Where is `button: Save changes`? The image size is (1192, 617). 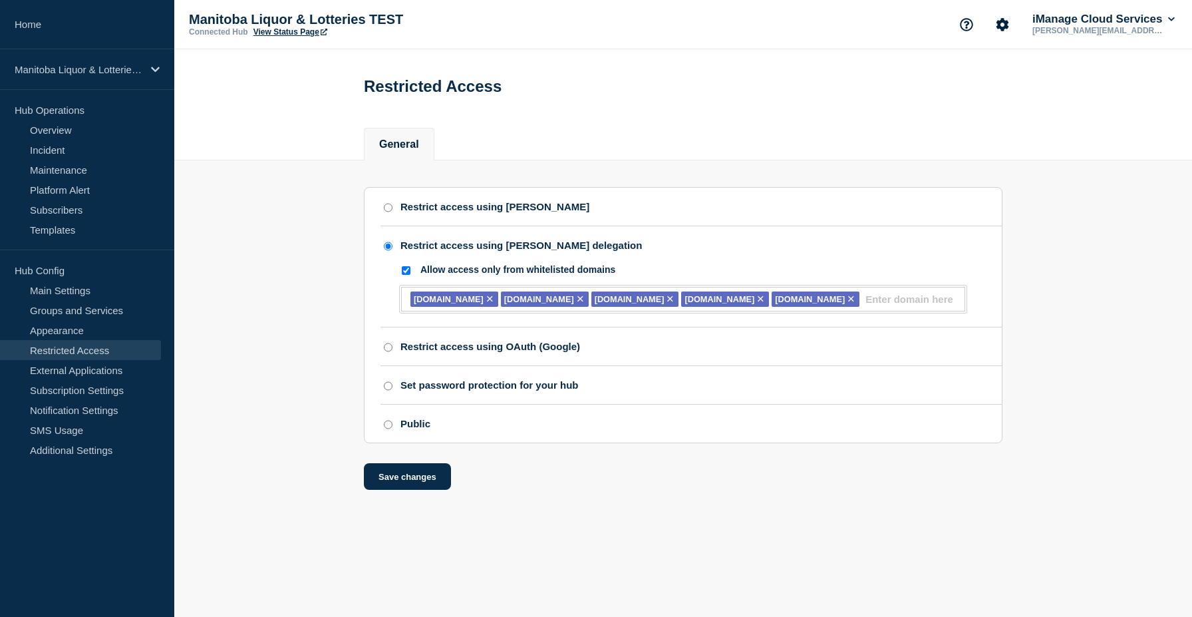
button: Save changes is located at coordinates (407, 476).